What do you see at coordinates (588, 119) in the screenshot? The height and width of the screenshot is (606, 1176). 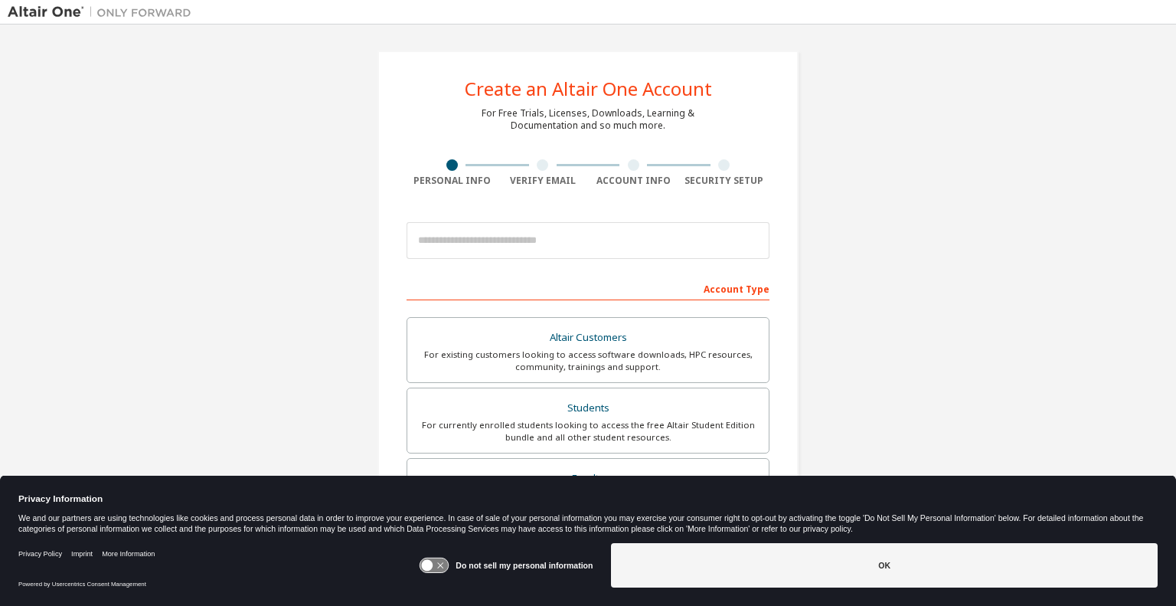 I see `div: For Free Trials, Licenses, Downloads, Learning & Documentation and so much more.` at bounding box center [588, 119].